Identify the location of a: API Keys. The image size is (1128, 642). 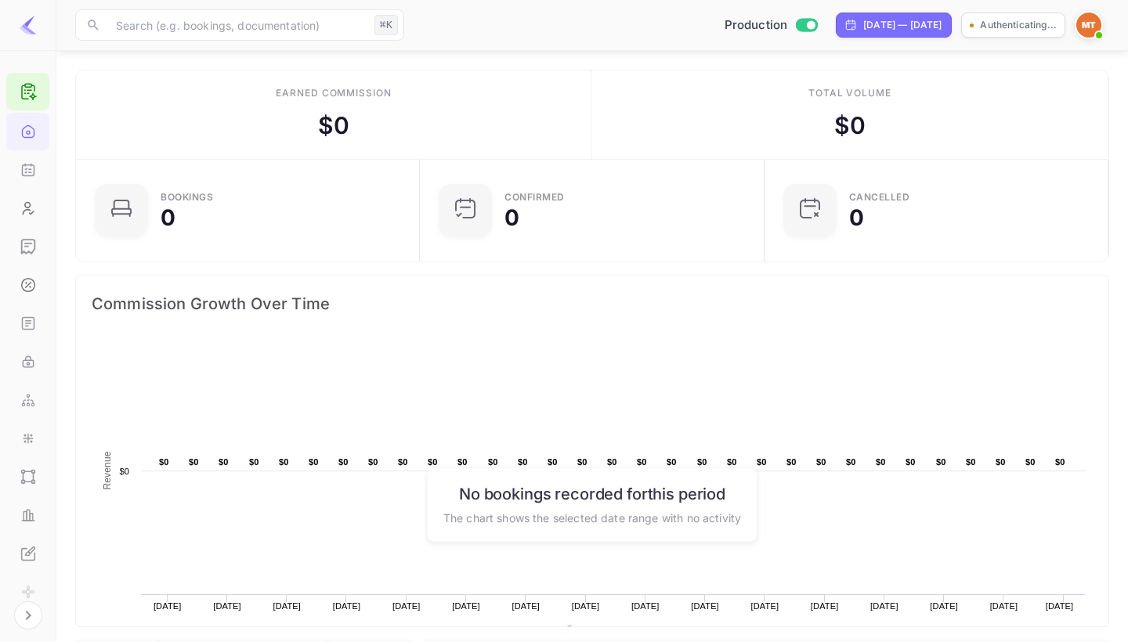
(27, 361).